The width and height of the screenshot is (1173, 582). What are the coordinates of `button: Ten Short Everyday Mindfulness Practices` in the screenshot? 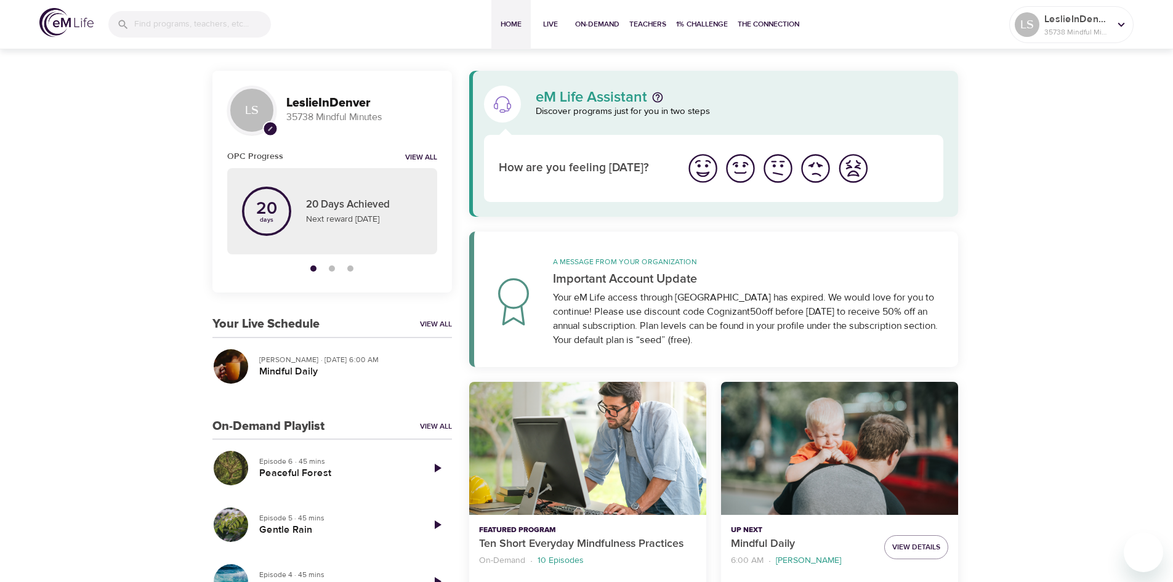 It's located at (587, 448).